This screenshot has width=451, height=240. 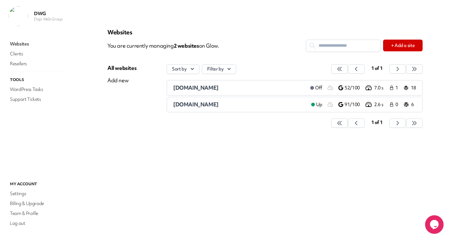 What do you see at coordinates (183, 69) in the screenshot?
I see `button: Sort by` at bounding box center [183, 69].